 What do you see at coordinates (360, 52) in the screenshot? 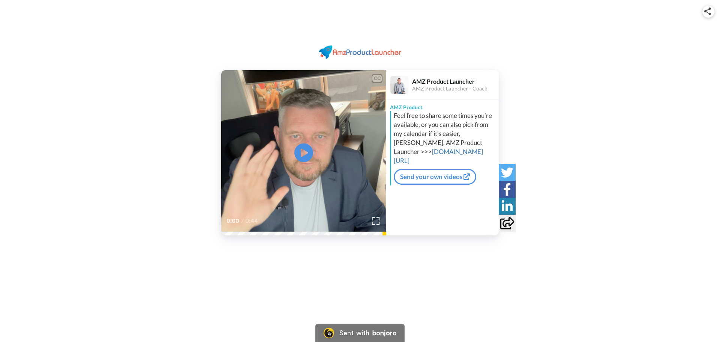
I see `img: AMZ Product Launcher logo` at bounding box center [360, 52].